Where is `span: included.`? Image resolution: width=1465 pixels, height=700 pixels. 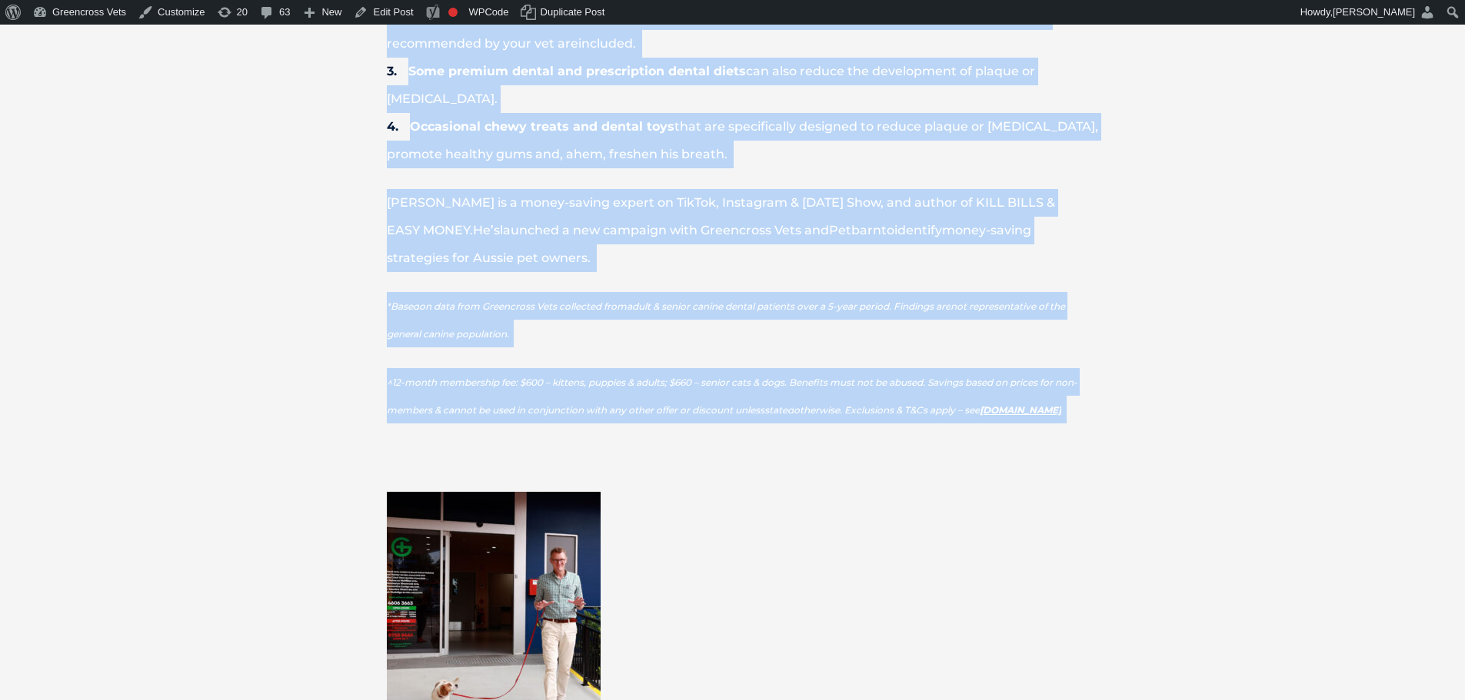
span: included. is located at coordinates (607, 43).